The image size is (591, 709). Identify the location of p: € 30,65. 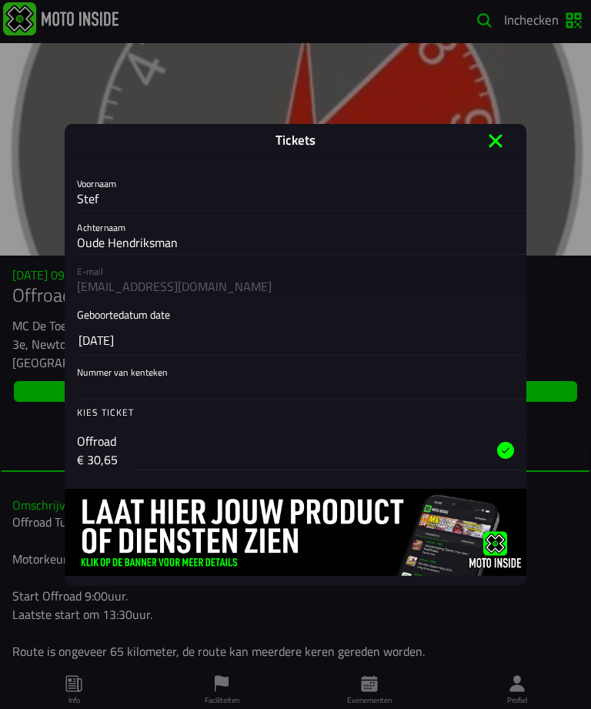
(97, 460).